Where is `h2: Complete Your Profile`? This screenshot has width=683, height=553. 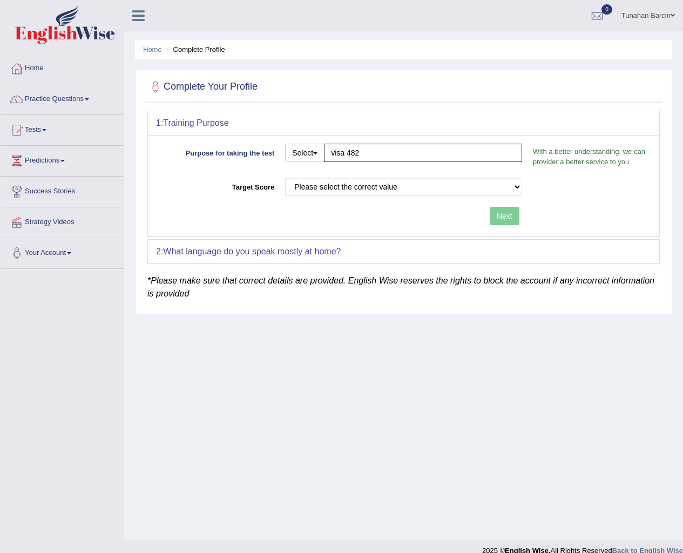 h2: Complete Your Profile is located at coordinates (203, 87).